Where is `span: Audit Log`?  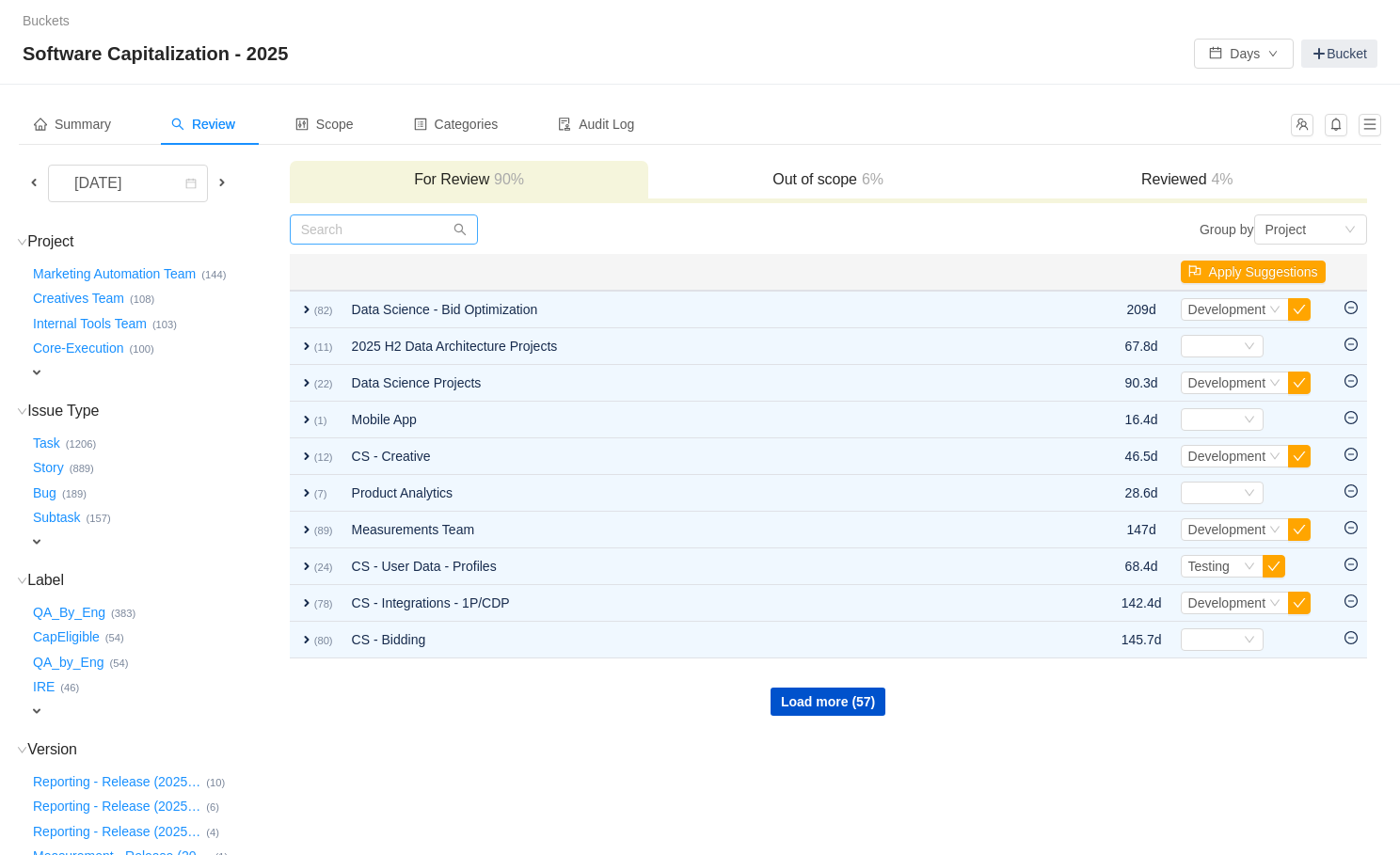 span: Audit Log is located at coordinates (595, 124).